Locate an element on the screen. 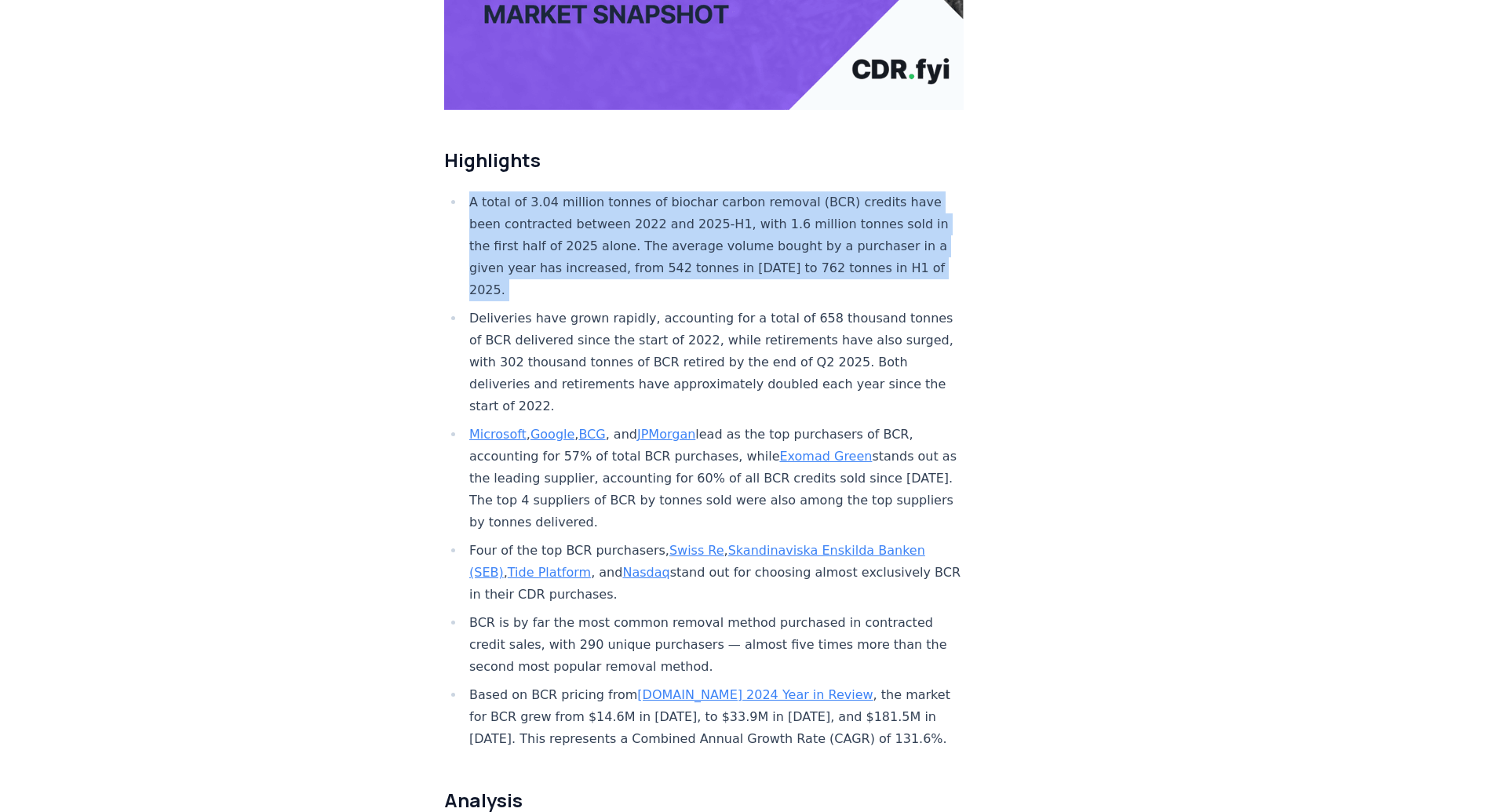 The width and height of the screenshot is (1491, 812). li: Deliveries have grown rapidly, accounting for a total of 658 thousand tonnes of BCR delivered sin... is located at coordinates (714, 362).